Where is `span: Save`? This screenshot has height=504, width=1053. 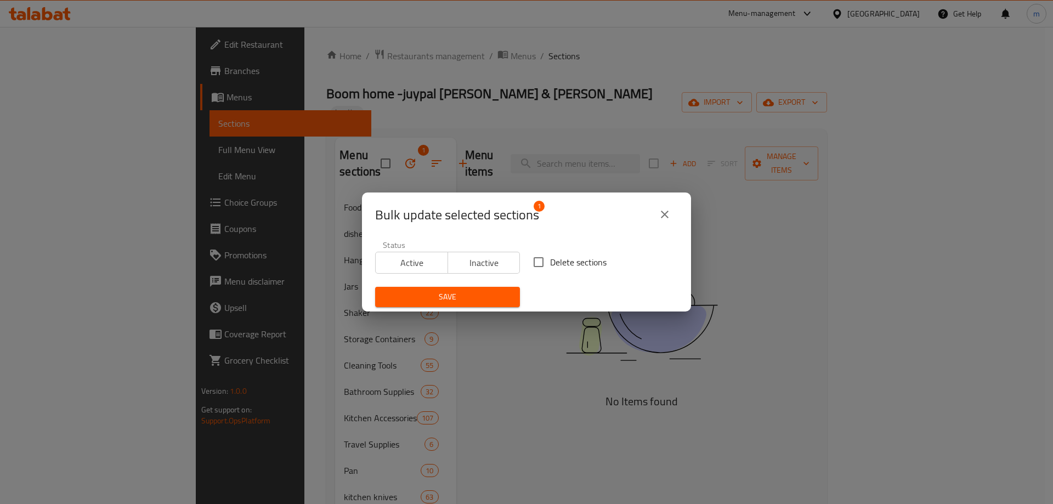
span: Save is located at coordinates (448, 297).